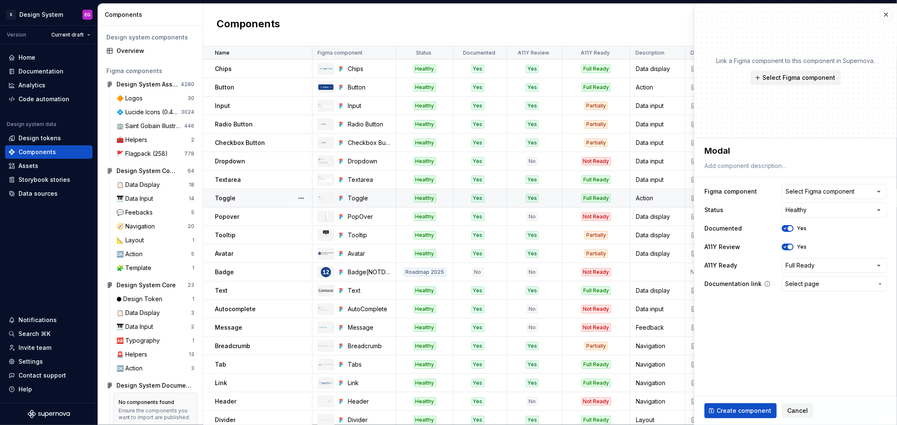  Describe the element at coordinates (41, 15) in the screenshot. I see `div: Design System` at that location.